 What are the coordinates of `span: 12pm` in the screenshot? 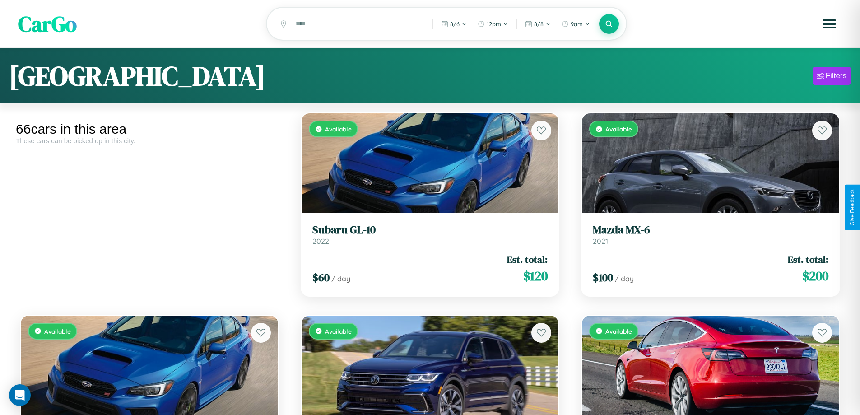 It's located at (494, 24).